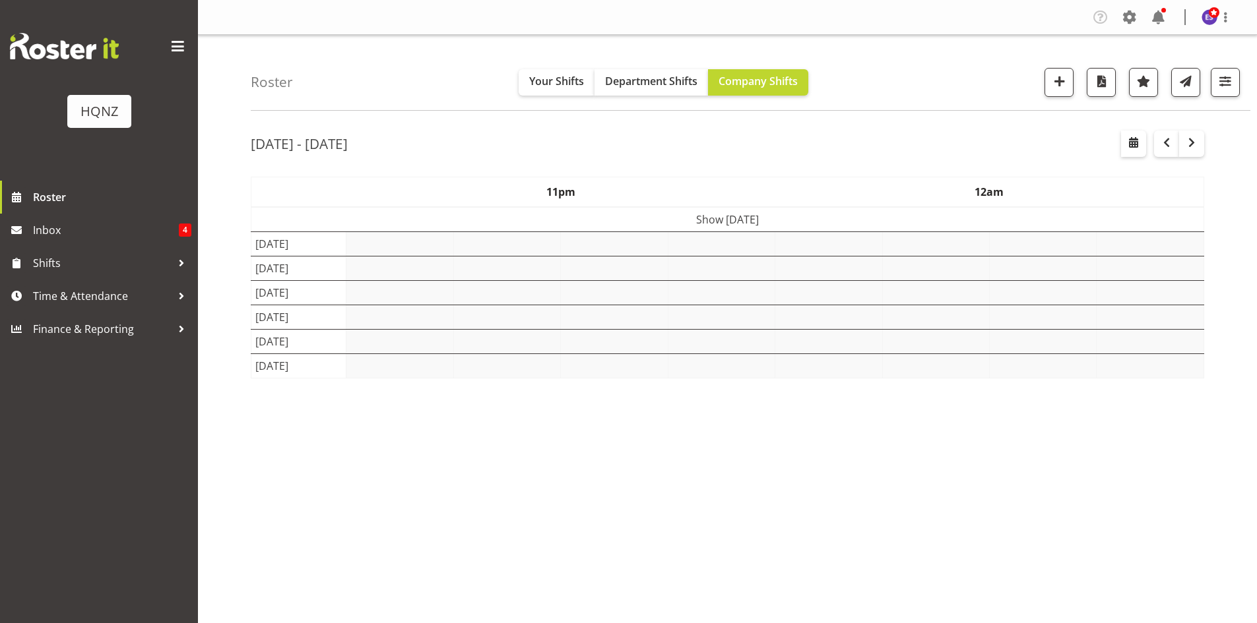  What do you see at coordinates (272, 82) in the screenshot?
I see `h4: Roster` at bounding box center [272, 82].